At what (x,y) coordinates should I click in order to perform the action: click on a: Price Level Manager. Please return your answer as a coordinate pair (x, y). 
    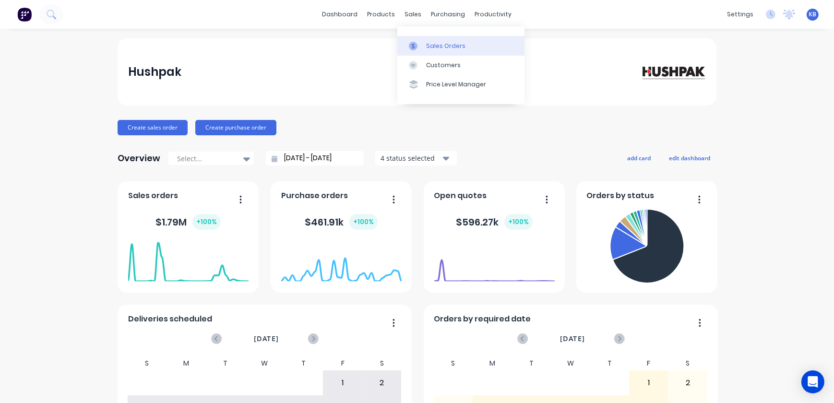
    Looking at the image, I should click on (461, 84).